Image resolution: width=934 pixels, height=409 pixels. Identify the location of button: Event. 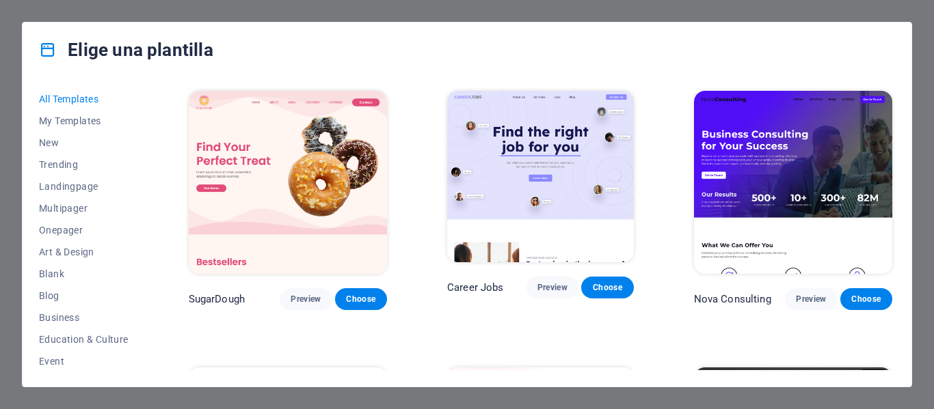
(83, 362).